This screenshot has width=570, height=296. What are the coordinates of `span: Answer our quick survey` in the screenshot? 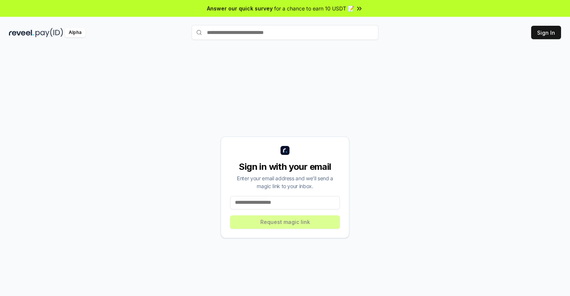 It's located at (240, 8).